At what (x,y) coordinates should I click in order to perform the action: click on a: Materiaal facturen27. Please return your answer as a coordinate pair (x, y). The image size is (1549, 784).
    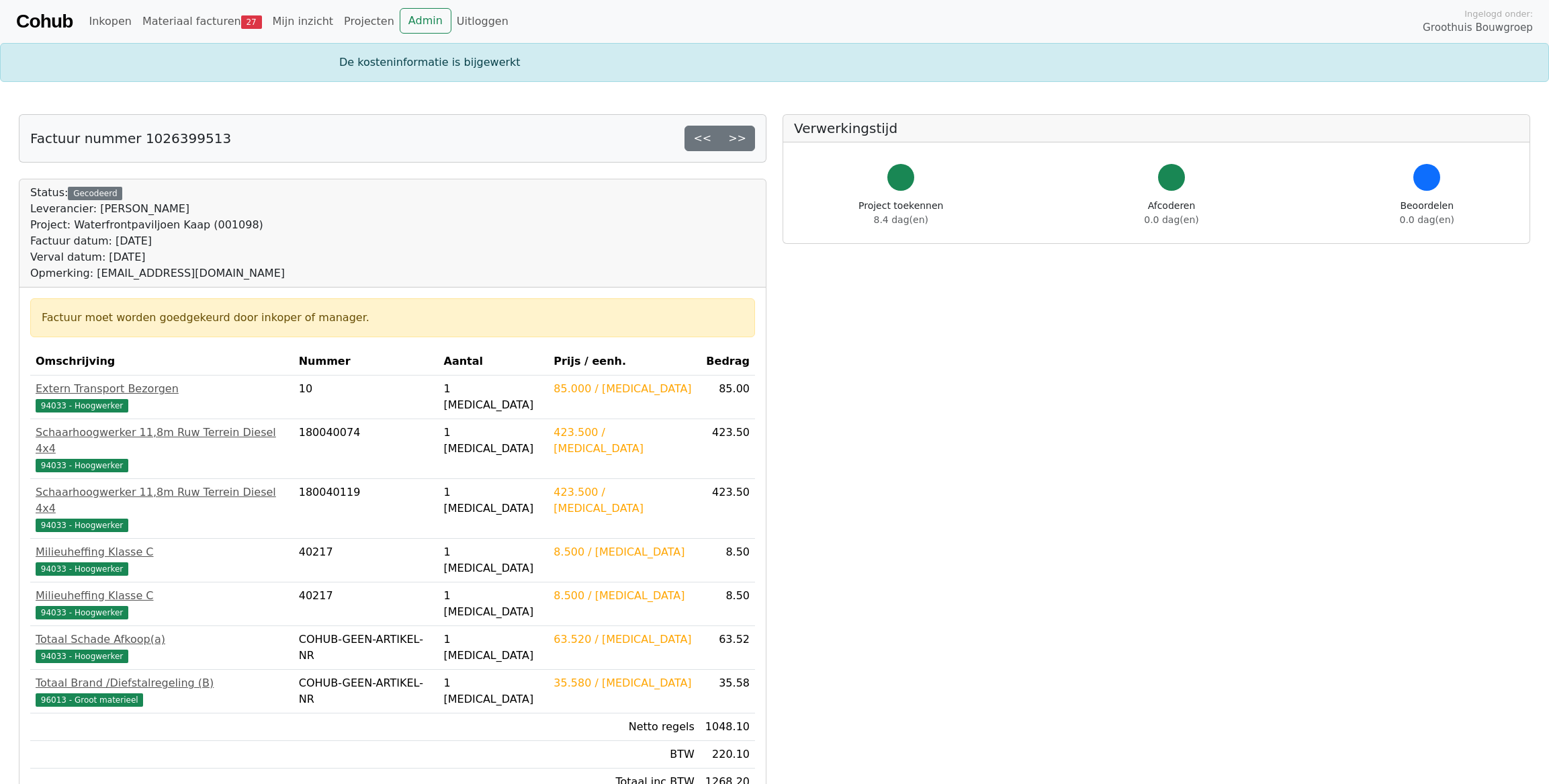
    Looking at the image, I should click on (203, 22).